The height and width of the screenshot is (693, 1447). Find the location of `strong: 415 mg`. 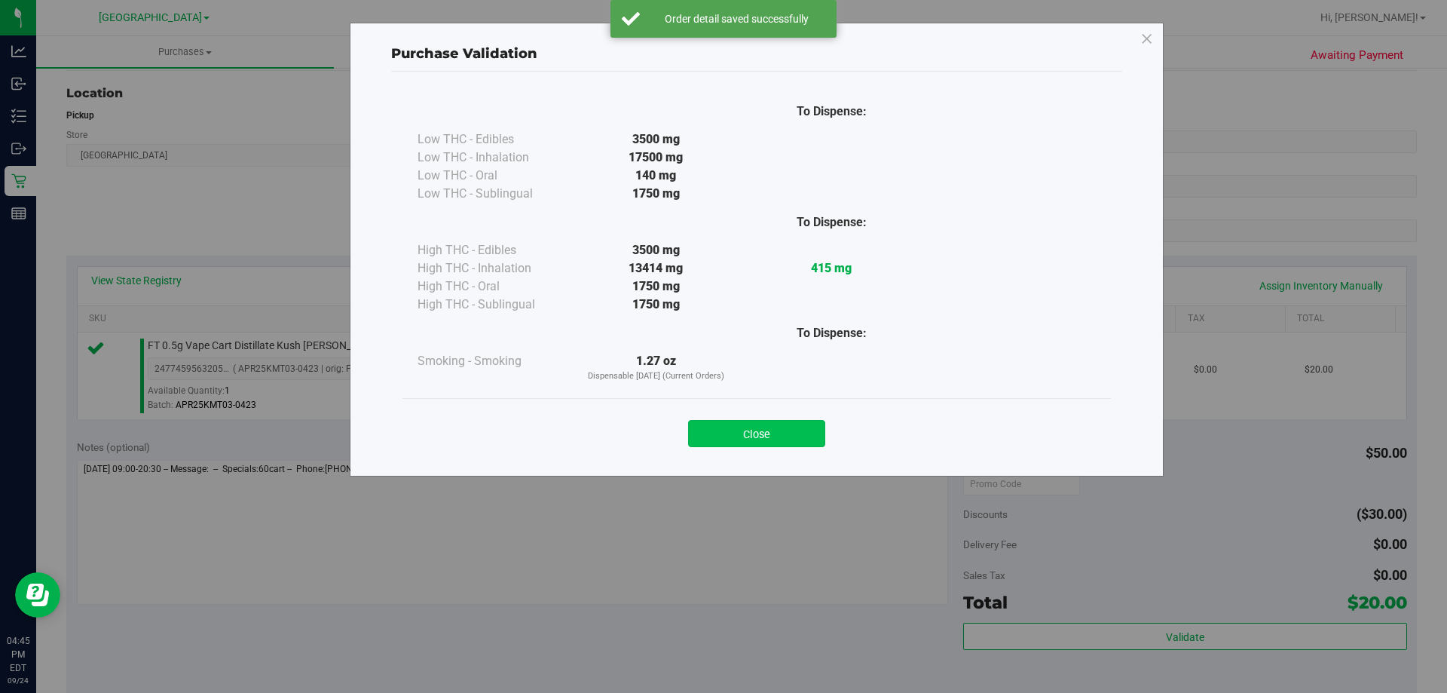

strong: 415 mg is located at coordinates (831, 268).